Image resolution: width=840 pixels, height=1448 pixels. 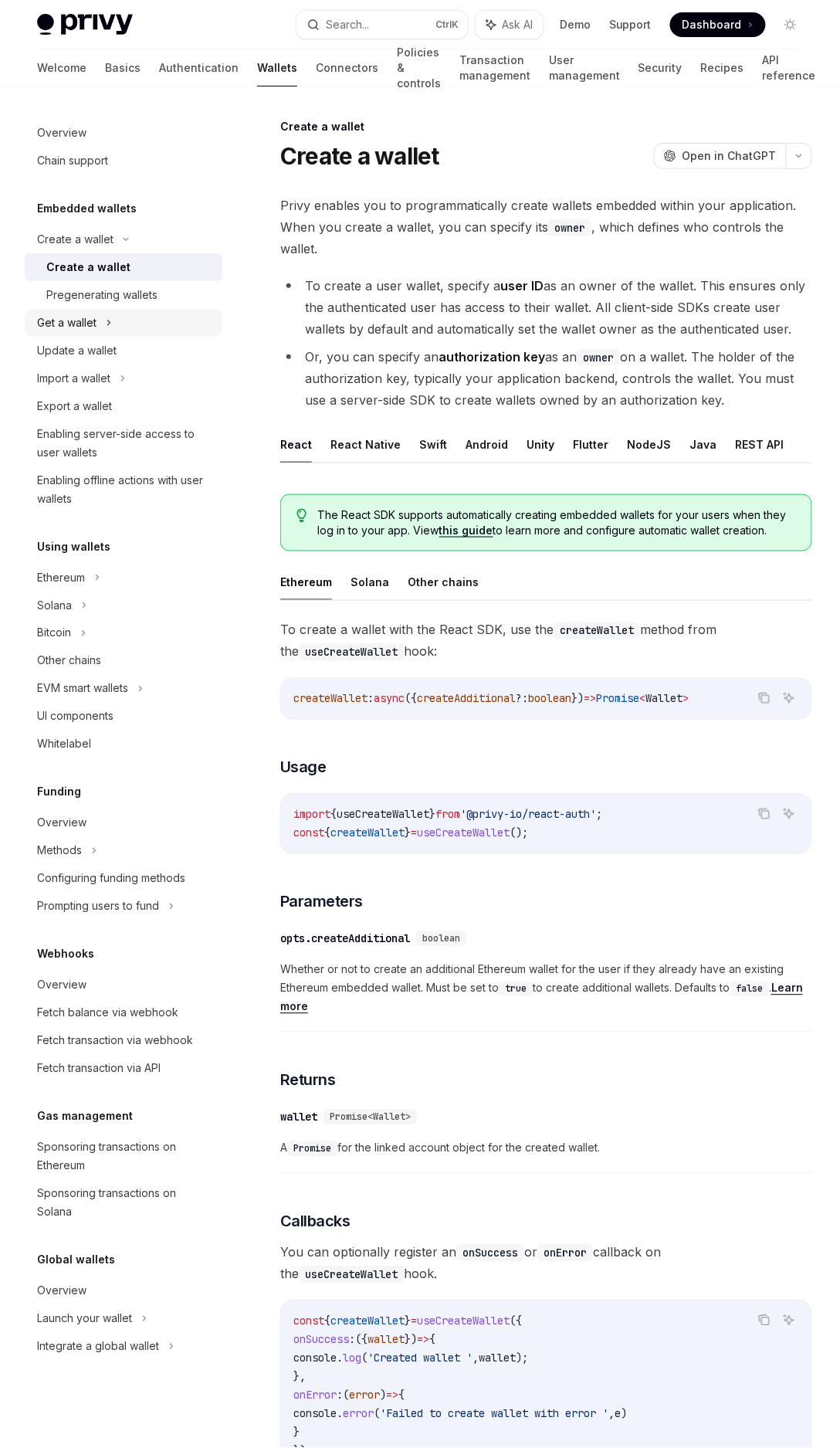 I want to click on h5: Webhooks, so click(x=66, y=954).